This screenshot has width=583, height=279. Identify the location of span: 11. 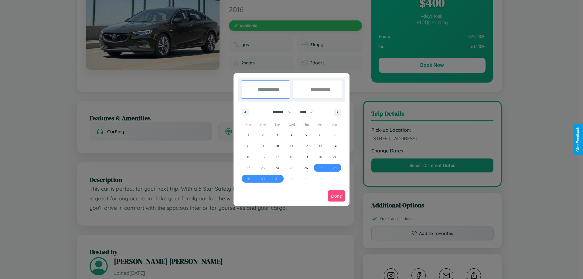
(291, 146).